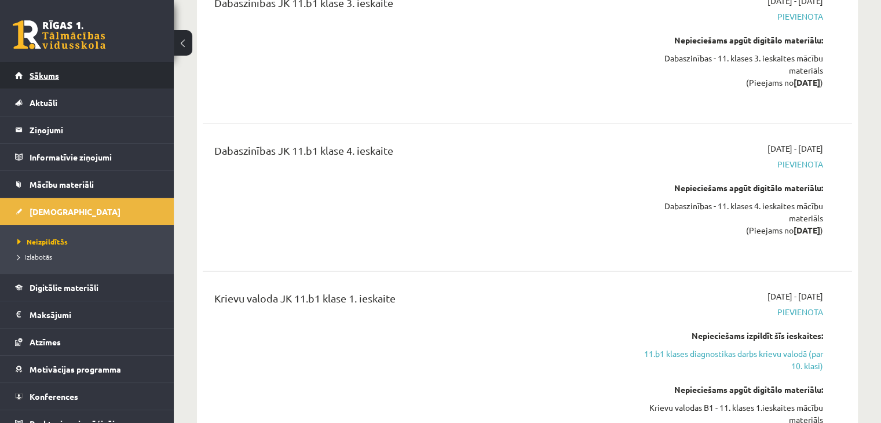  Describe the element at coordinates (44, 75) in the screenshot. I see `span: Sākums` at that location.